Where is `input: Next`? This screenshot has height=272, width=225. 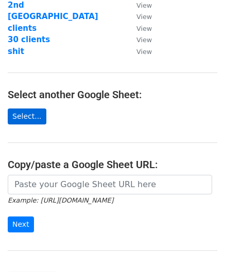
input: Next is located at coordinates (21, 224).